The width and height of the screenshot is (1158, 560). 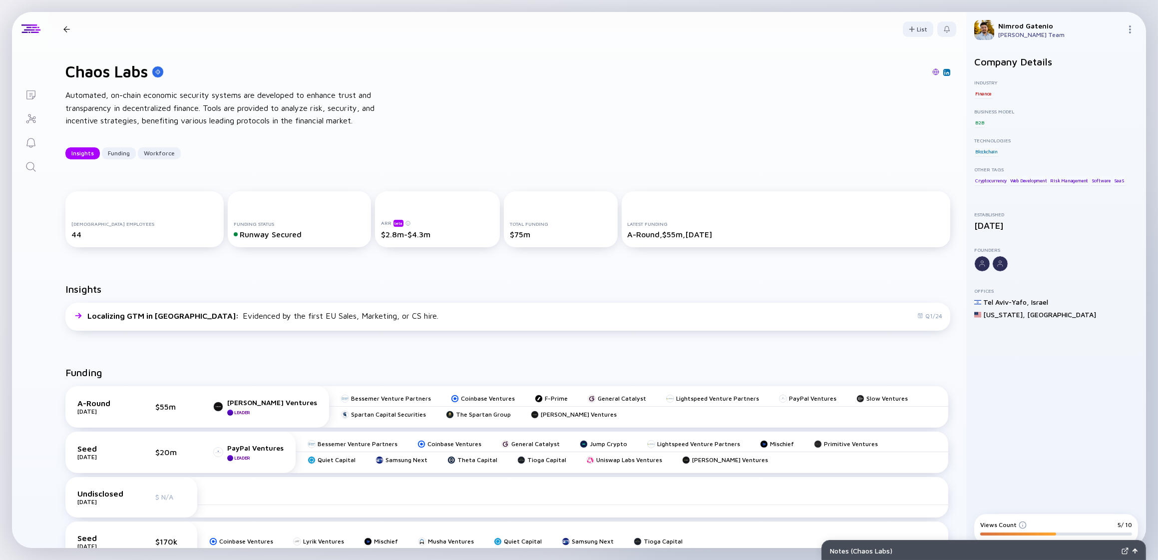 What do you see at coordinates (389, 414) in the screenshot?
I see `div: Spartan Capital Securities` at bounding box center [389, 414].